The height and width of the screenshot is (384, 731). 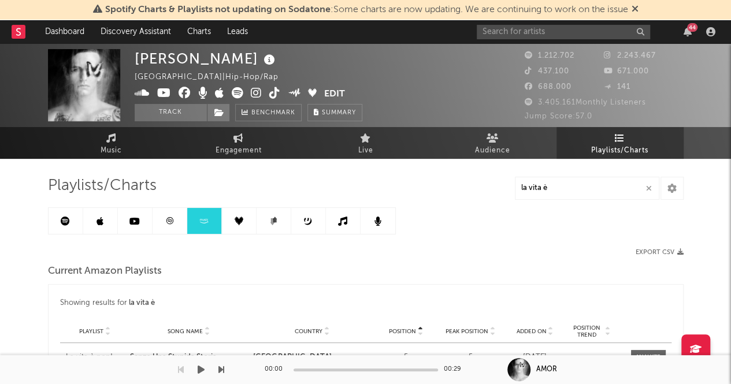 What do you see at coordinates (136, 32) in the screenshot?
I see `a: Discovery Assistant` at bounding box center [136, 32].